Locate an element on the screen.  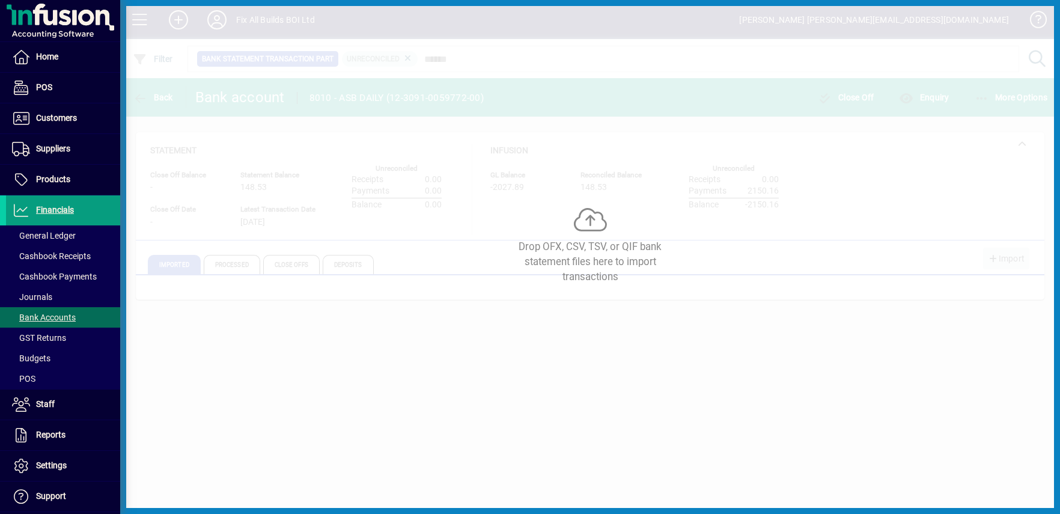
a: Staff is located at coordinates (63, 404).